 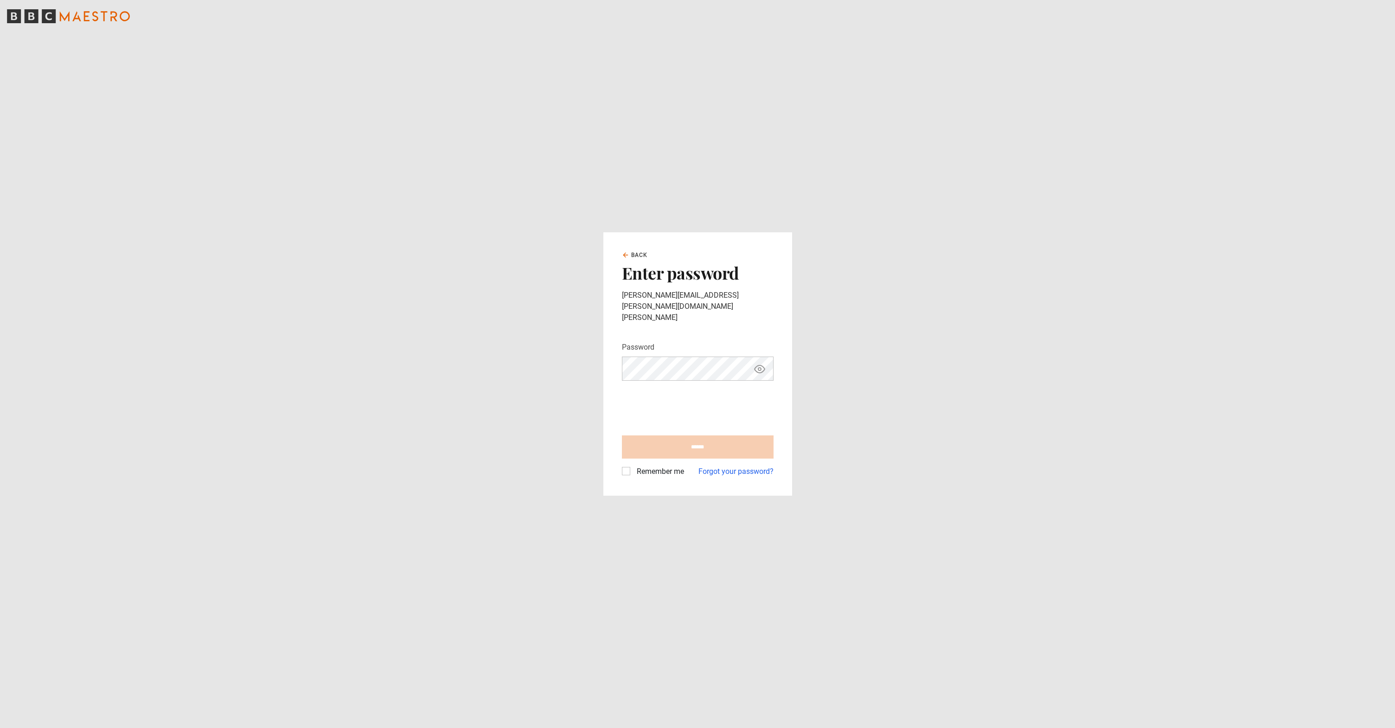 What do you see at coordinates (736, 472) in the screenshot?
I see `a: Forgot your password?` at bounding box center [736, 472].